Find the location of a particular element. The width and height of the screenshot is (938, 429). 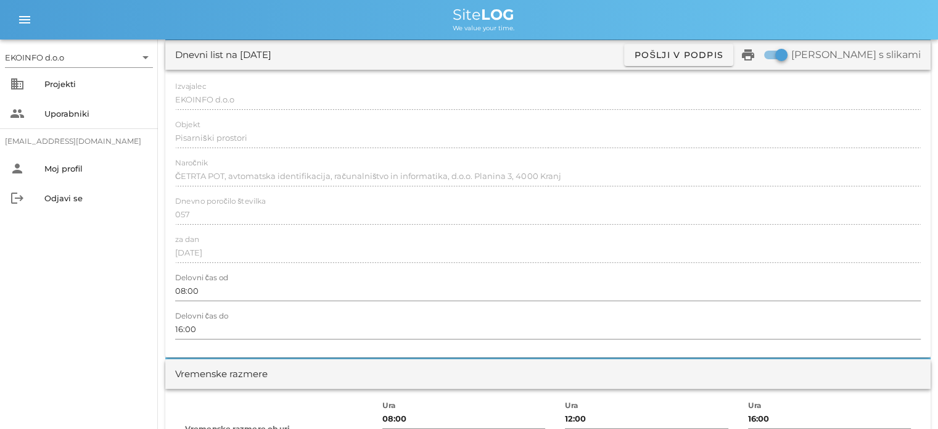

div: Moj profil is located at coordinates (96, 168).